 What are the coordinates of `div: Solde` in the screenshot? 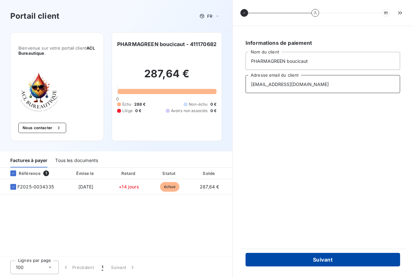 It's located at (209, 173).